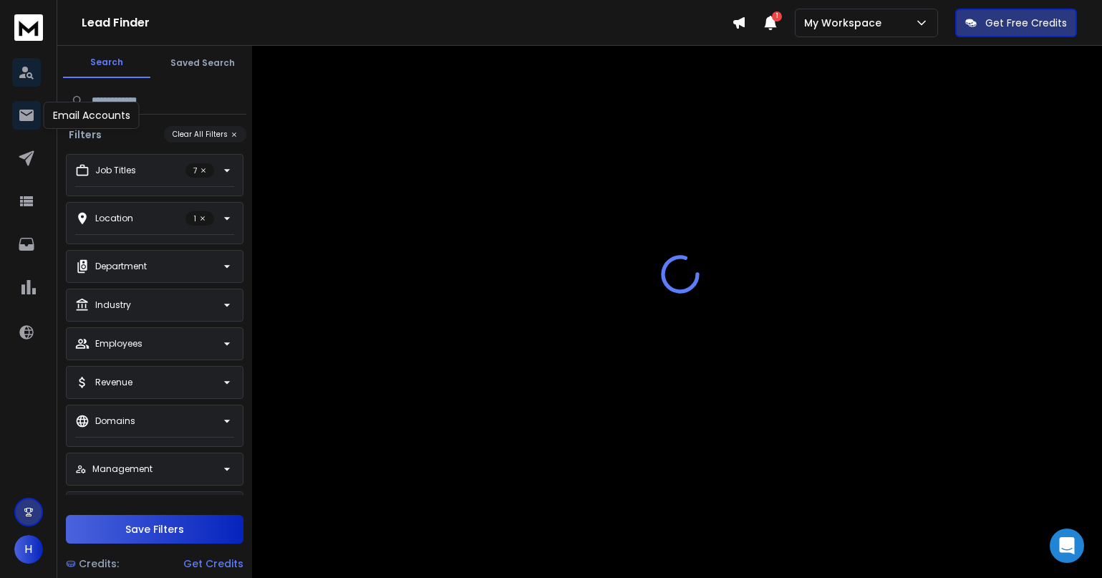  Describe the element at coordinates (119, 344) in the screenshot. I see `p: Employees` at that location.